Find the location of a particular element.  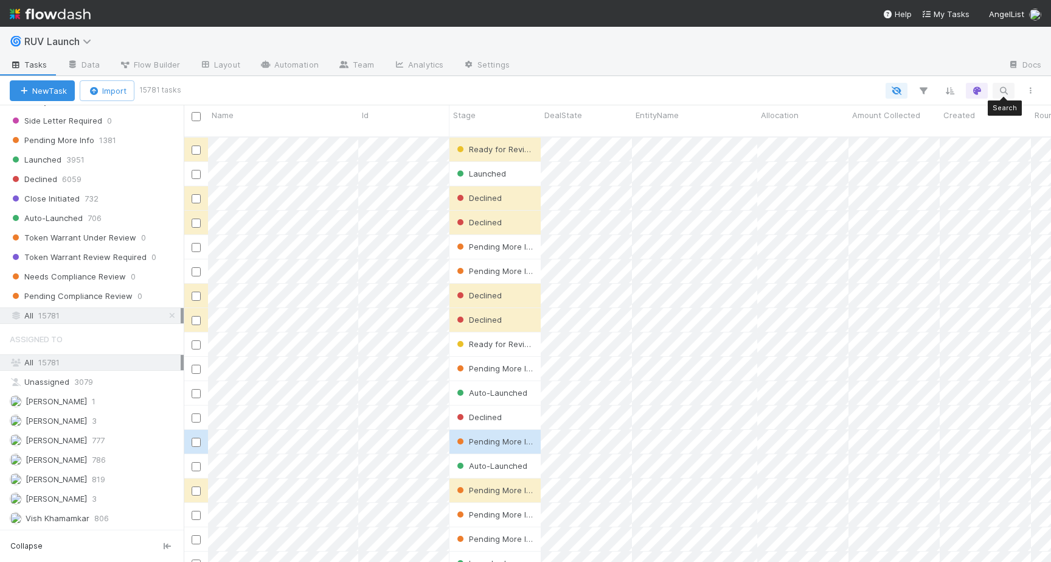

input: Toggle All Rows Selected is located at coordinates (196, 116).